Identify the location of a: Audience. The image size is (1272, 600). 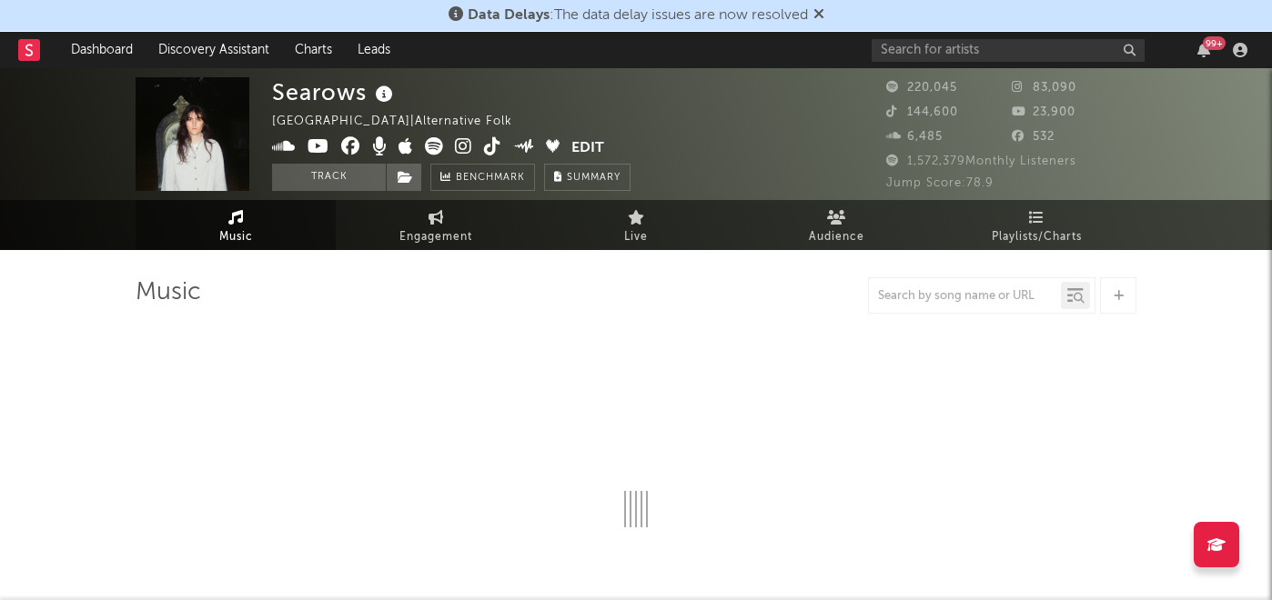
(836, 225).